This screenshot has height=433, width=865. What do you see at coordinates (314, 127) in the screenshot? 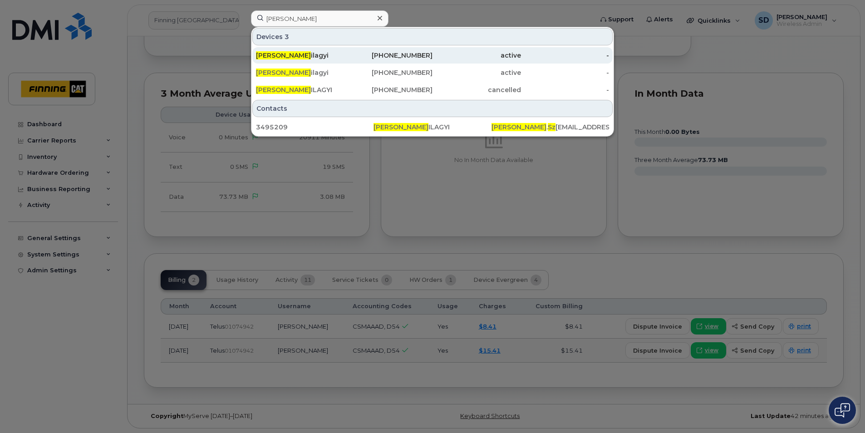
I see `div: 3495209` at bounding box center [314, 127].